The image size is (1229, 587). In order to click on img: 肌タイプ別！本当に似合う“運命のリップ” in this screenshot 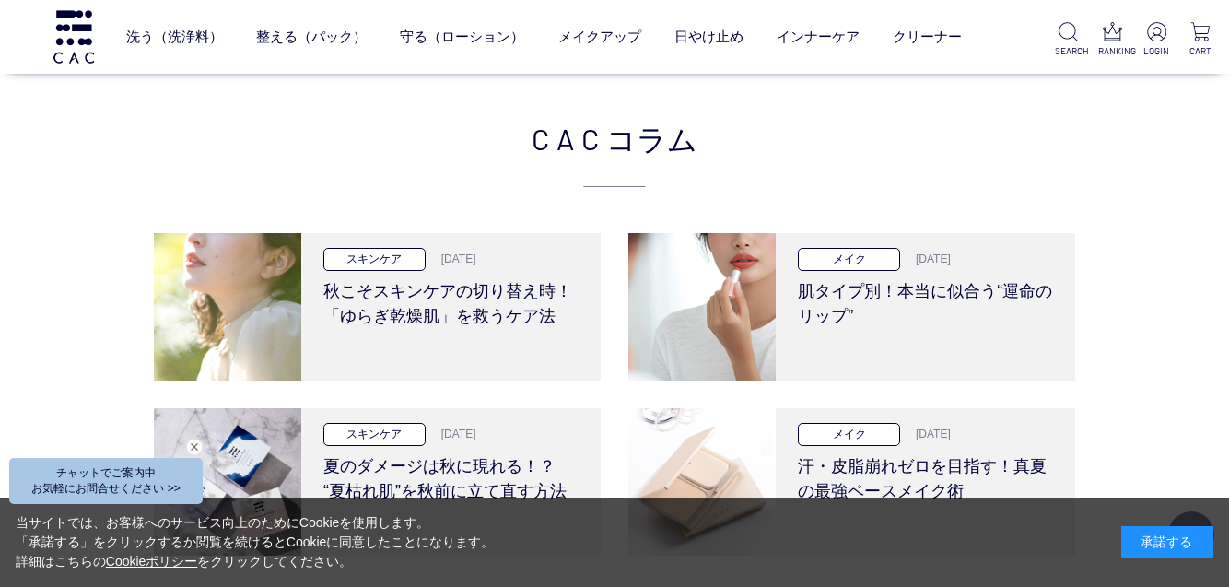, I will do `click(702, 307)`.